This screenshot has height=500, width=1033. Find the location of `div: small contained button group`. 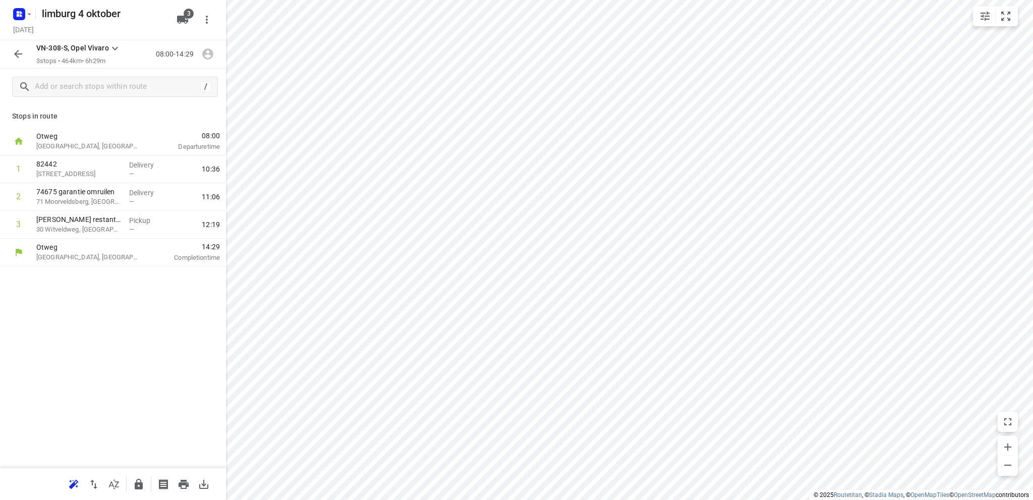

div: small contained button group is located at coordinates (995, 16).